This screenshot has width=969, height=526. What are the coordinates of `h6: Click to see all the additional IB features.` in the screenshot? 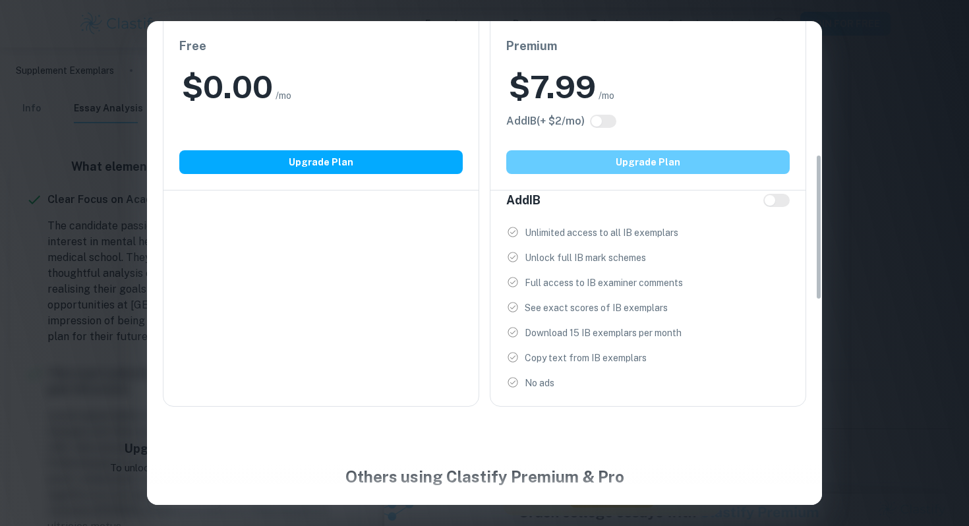 It's located at (545, 121).